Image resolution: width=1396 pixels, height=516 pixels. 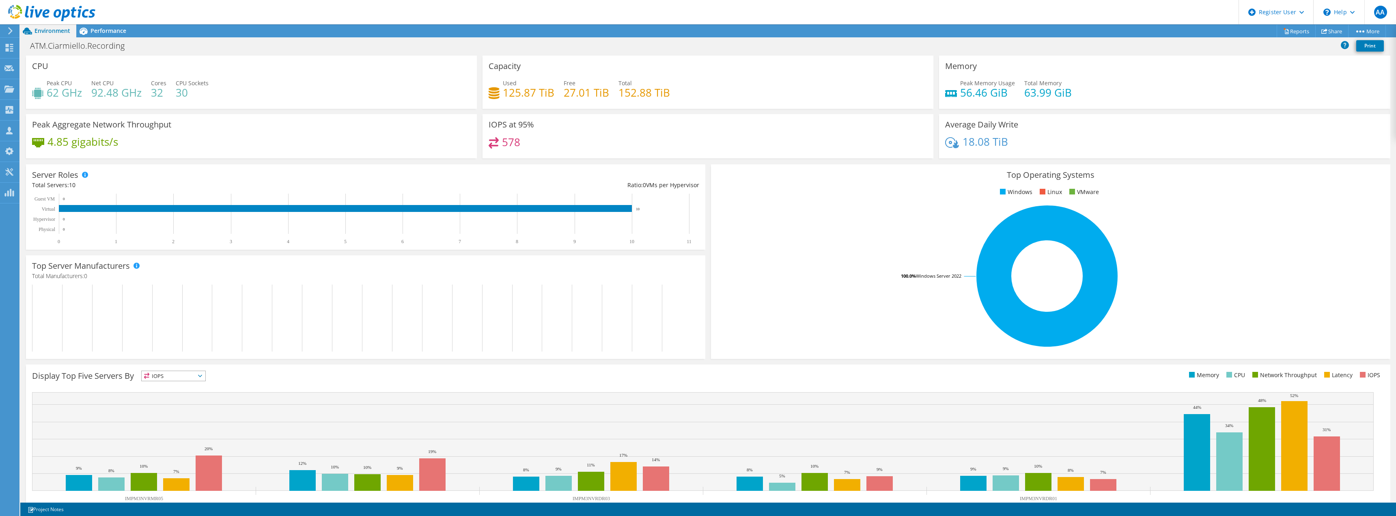 What do you see at coordinates (116, 241) in the screenshot?
I see `text: 1` at bounding box center [116, 241].